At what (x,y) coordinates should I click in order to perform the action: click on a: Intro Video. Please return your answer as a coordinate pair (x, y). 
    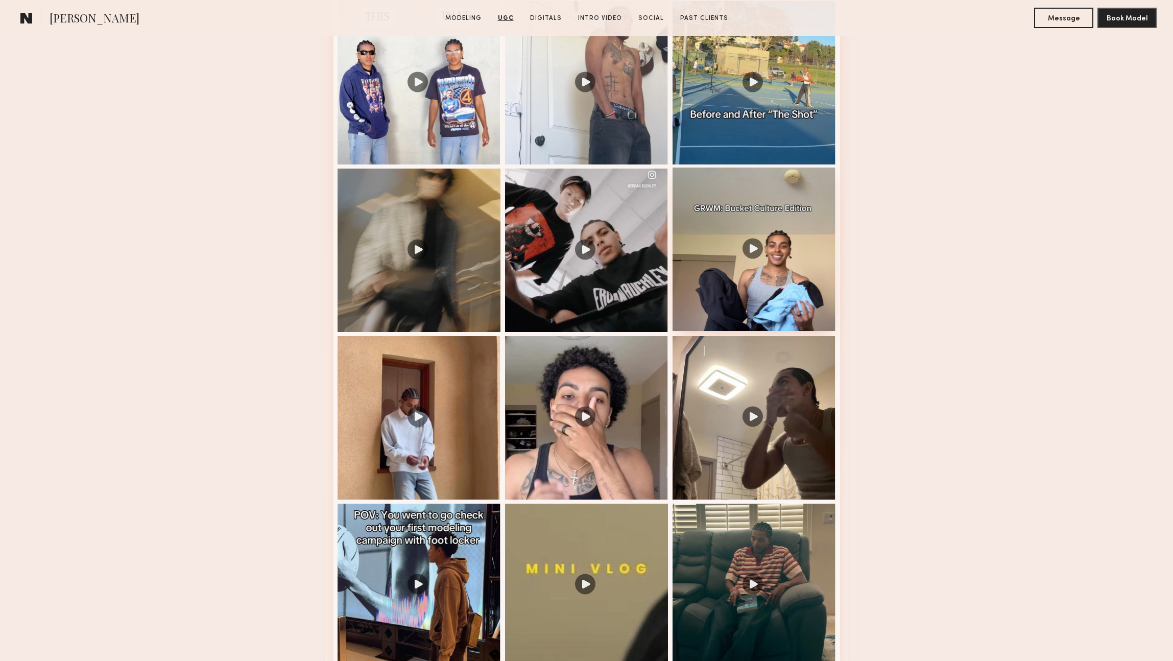
    Looking at the image, I should click on (600, 18).